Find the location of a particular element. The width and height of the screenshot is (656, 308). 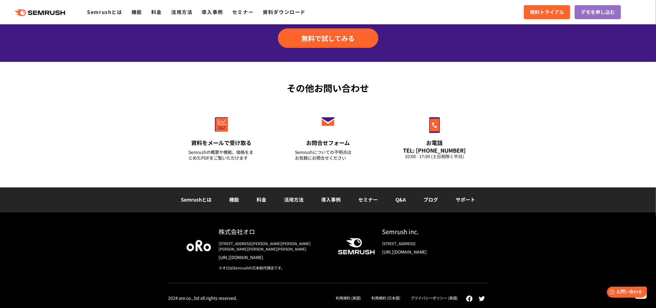

a: サポート is located at coordinates (465, 200).